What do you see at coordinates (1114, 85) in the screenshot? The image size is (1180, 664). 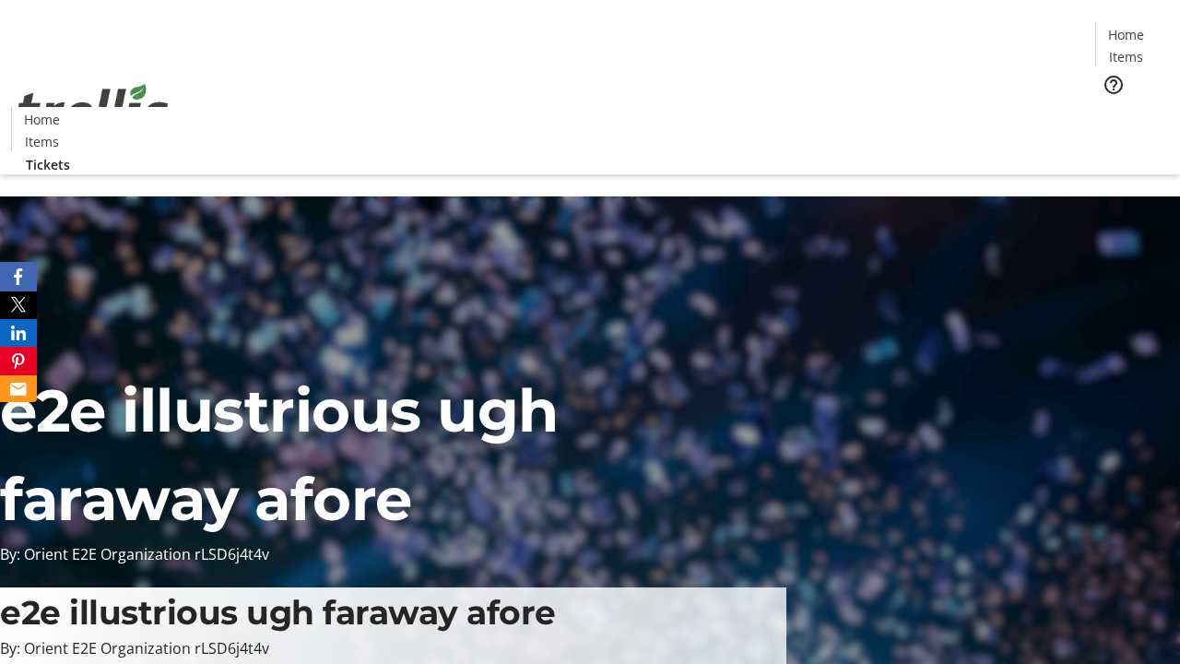 I see `button: Help` at bounding box center [1114, 85].